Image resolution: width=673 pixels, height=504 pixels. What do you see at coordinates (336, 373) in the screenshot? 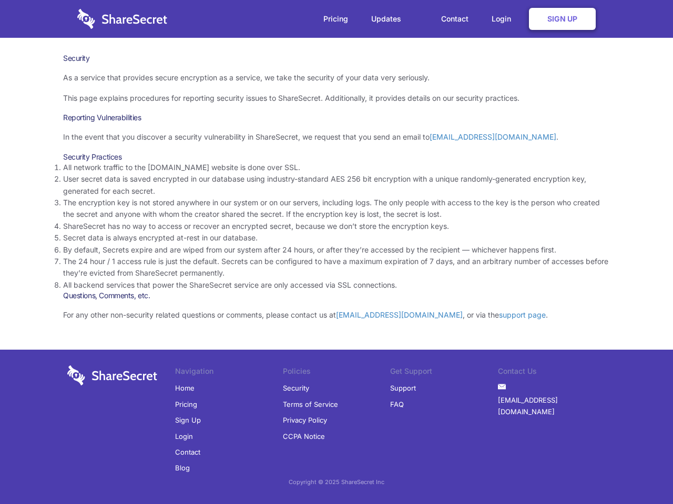
I see `li: Policies` at bounding box center [336, 373].